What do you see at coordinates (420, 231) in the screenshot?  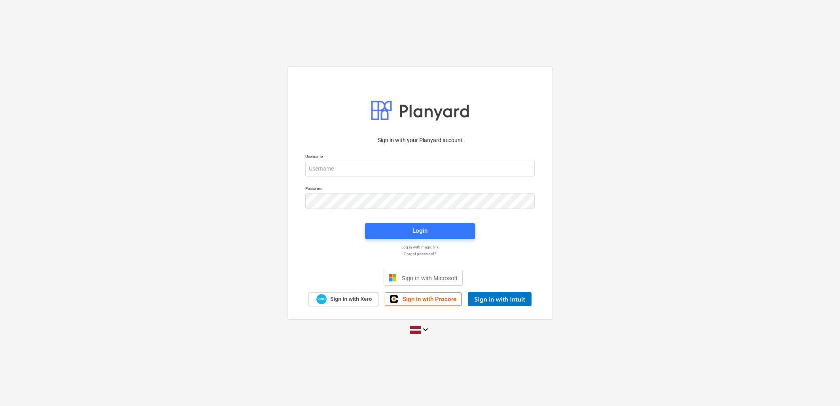 I see `div: Login` at bounding box center [420, 231].